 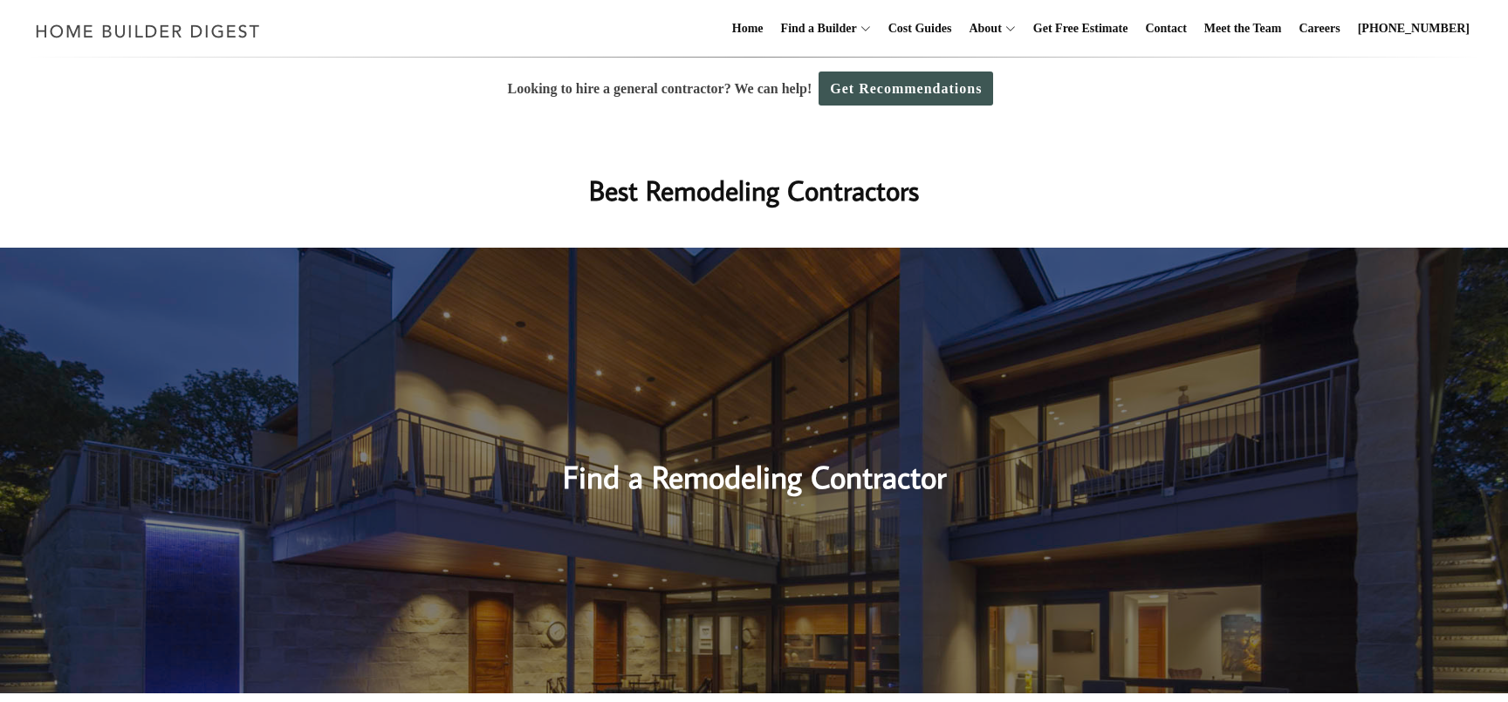 I want to click on a: About, so click(x=981, y=29).